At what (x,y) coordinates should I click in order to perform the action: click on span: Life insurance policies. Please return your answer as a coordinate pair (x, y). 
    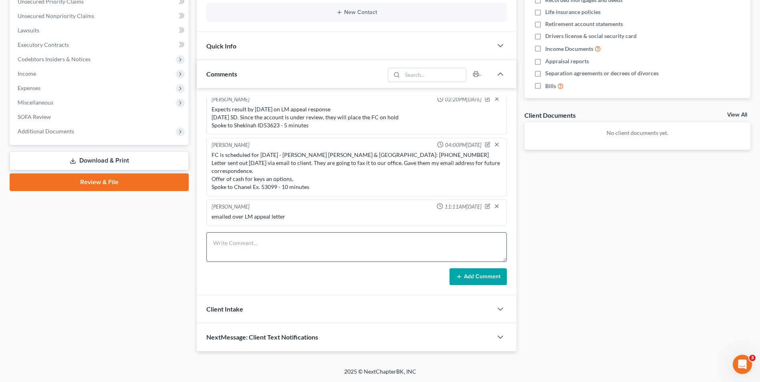
    Looking at the image, I should click on (573, 12).